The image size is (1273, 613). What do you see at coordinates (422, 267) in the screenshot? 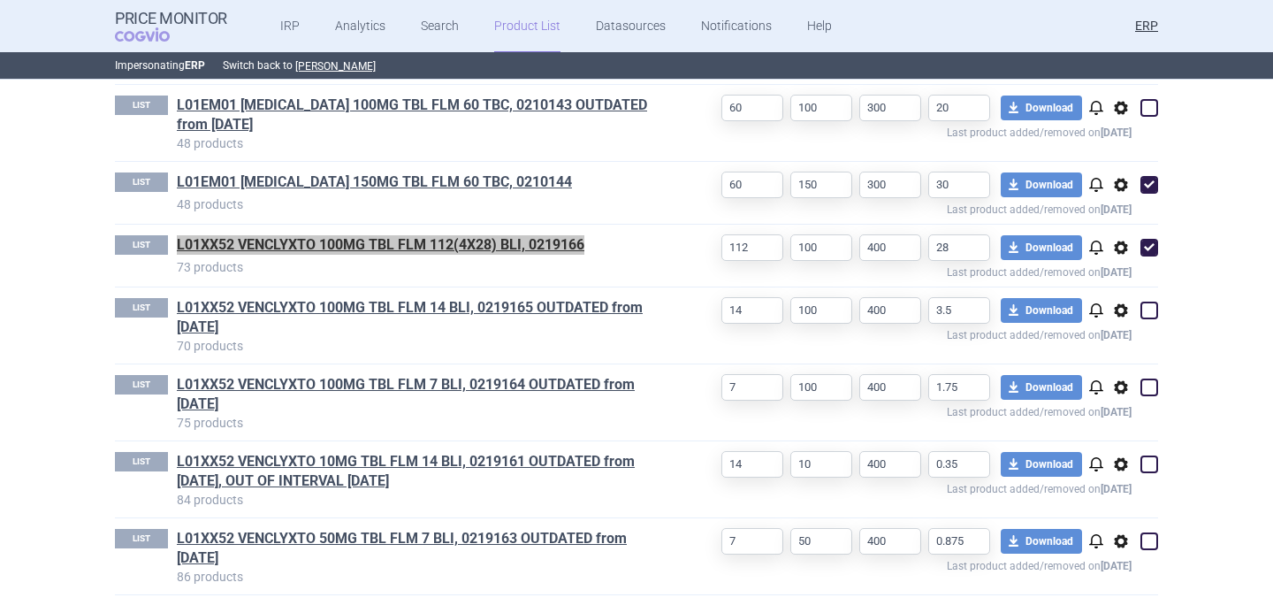
I see `p: 73 products` at bounding box center [422, 267].